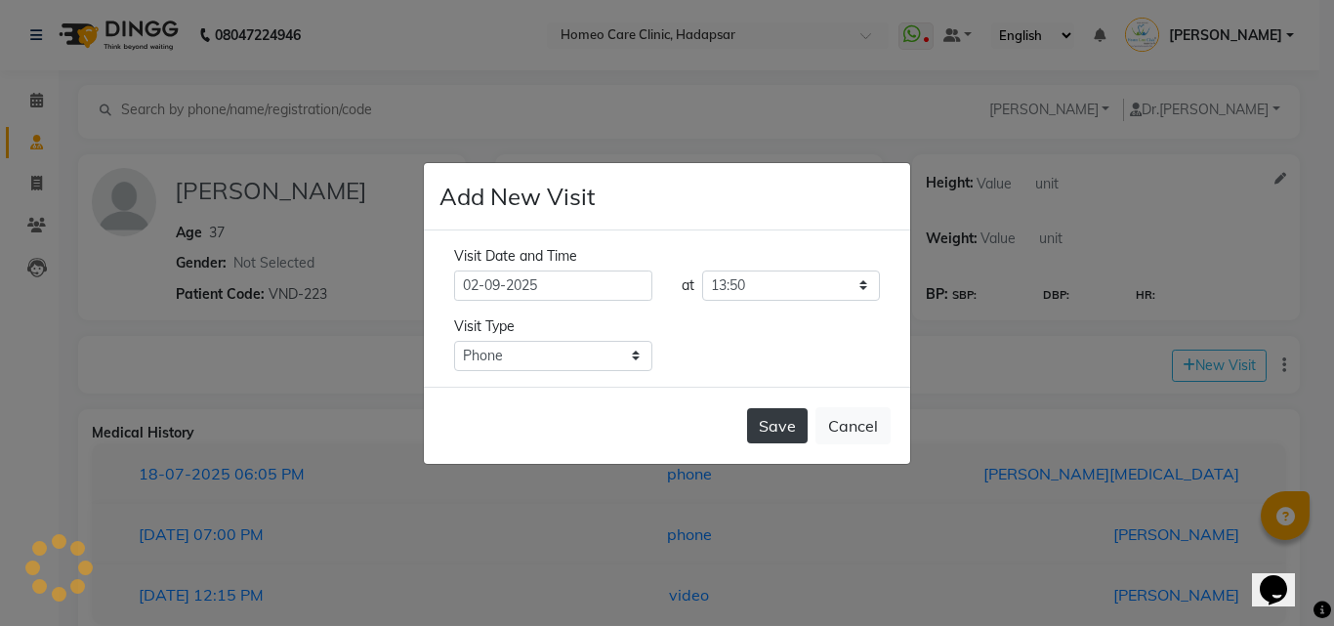  Describe the element at coordinates (667, 256) in the screenshot. I see `div: Visit Date and Time` at that location.